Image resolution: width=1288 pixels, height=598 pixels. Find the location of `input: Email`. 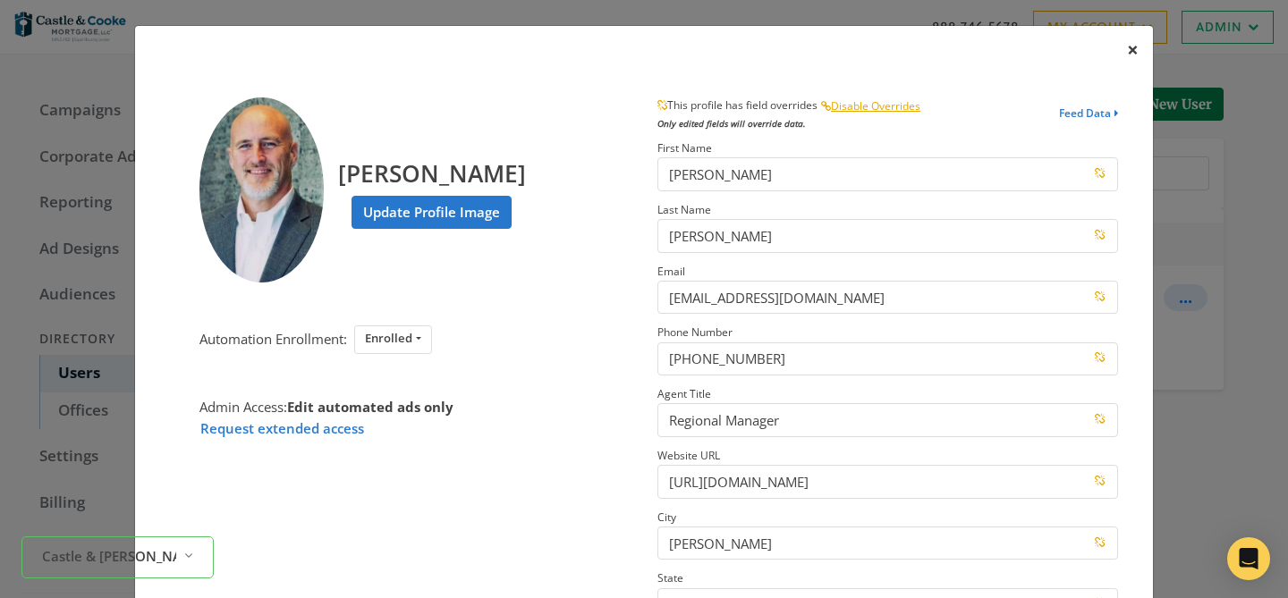

input: Email is located at coordinates (887, 297).